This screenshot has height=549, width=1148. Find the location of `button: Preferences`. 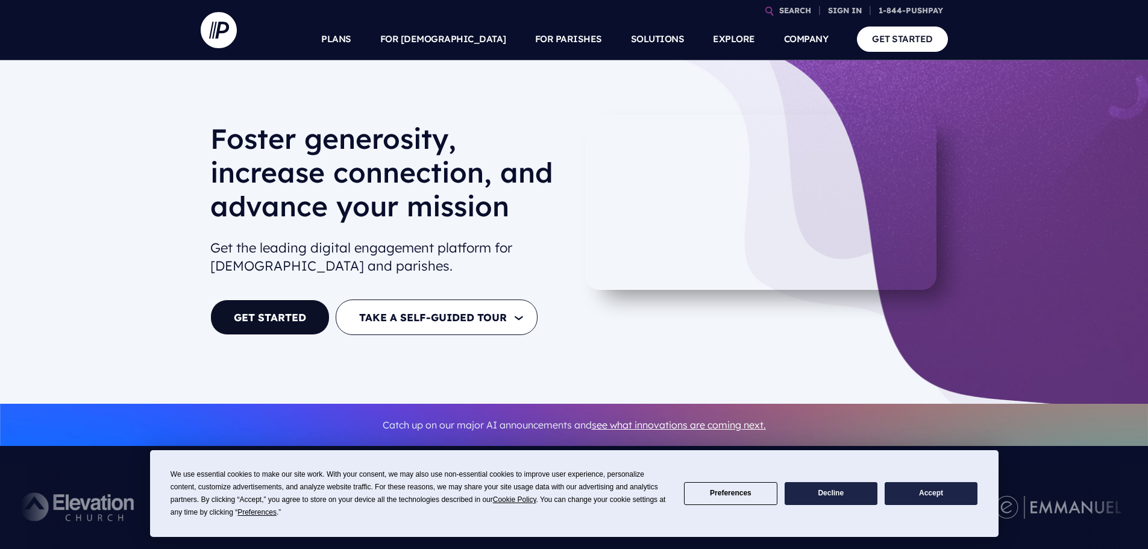

button: Preferences is located at coordinates (730, 493).